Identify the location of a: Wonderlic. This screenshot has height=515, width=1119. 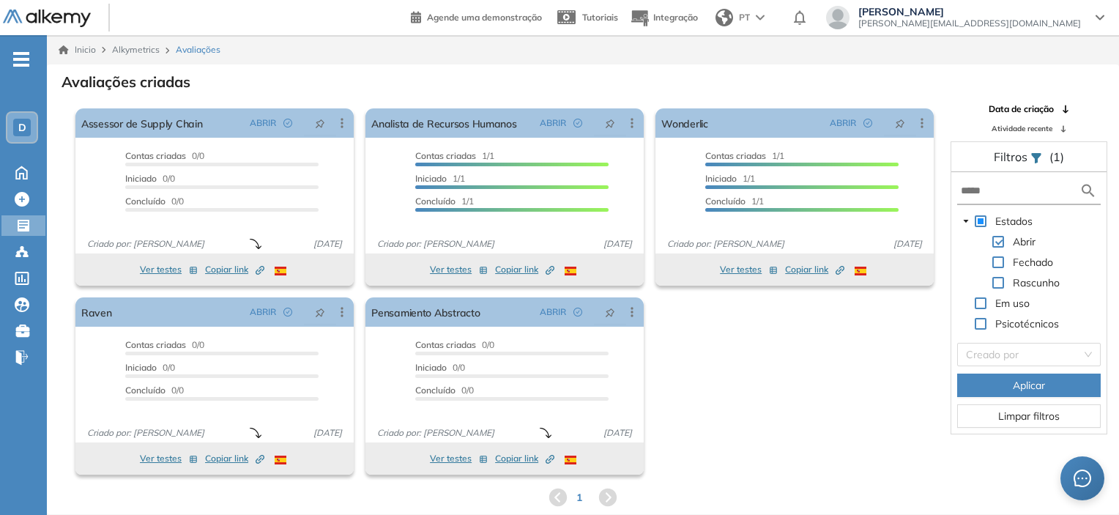
(685, 123).